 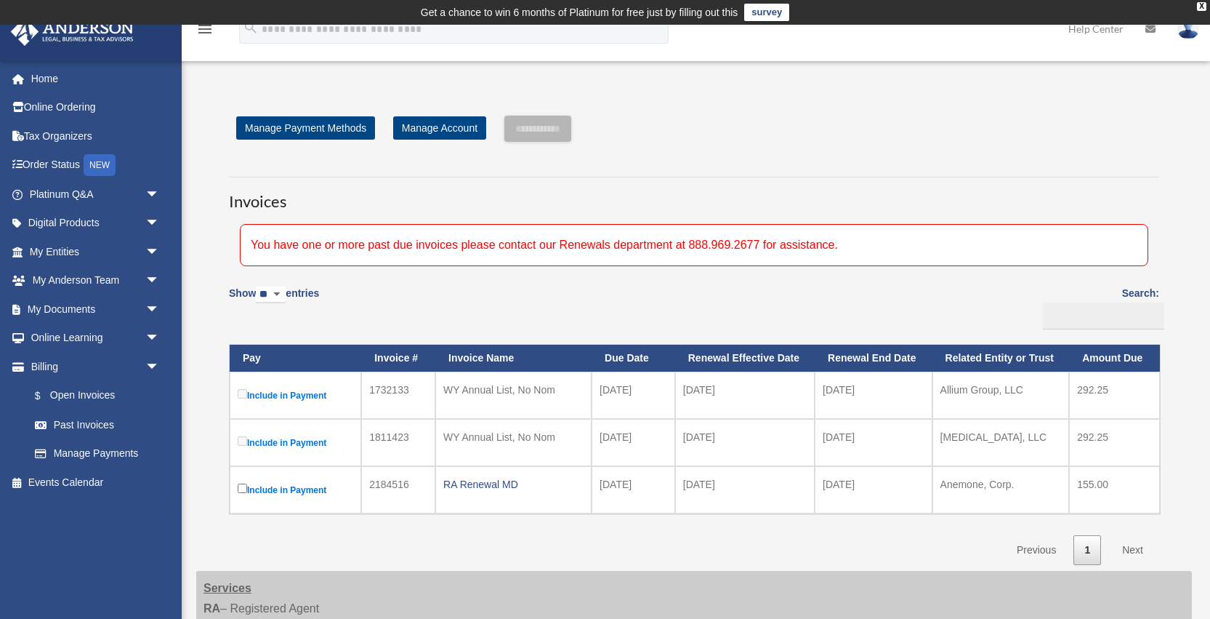 I want to click on td: 2184516, so click(x=398, y=489).